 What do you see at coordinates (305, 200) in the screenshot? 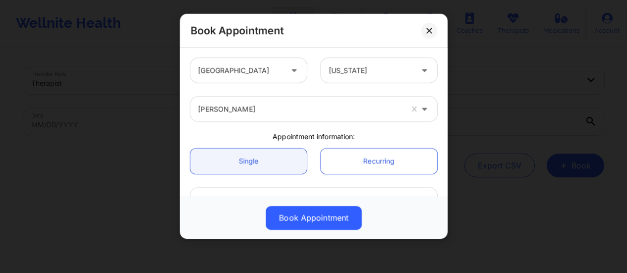
I see `div: Initial Therapy Session (30 minutes)` at bounding box center [305, 200].